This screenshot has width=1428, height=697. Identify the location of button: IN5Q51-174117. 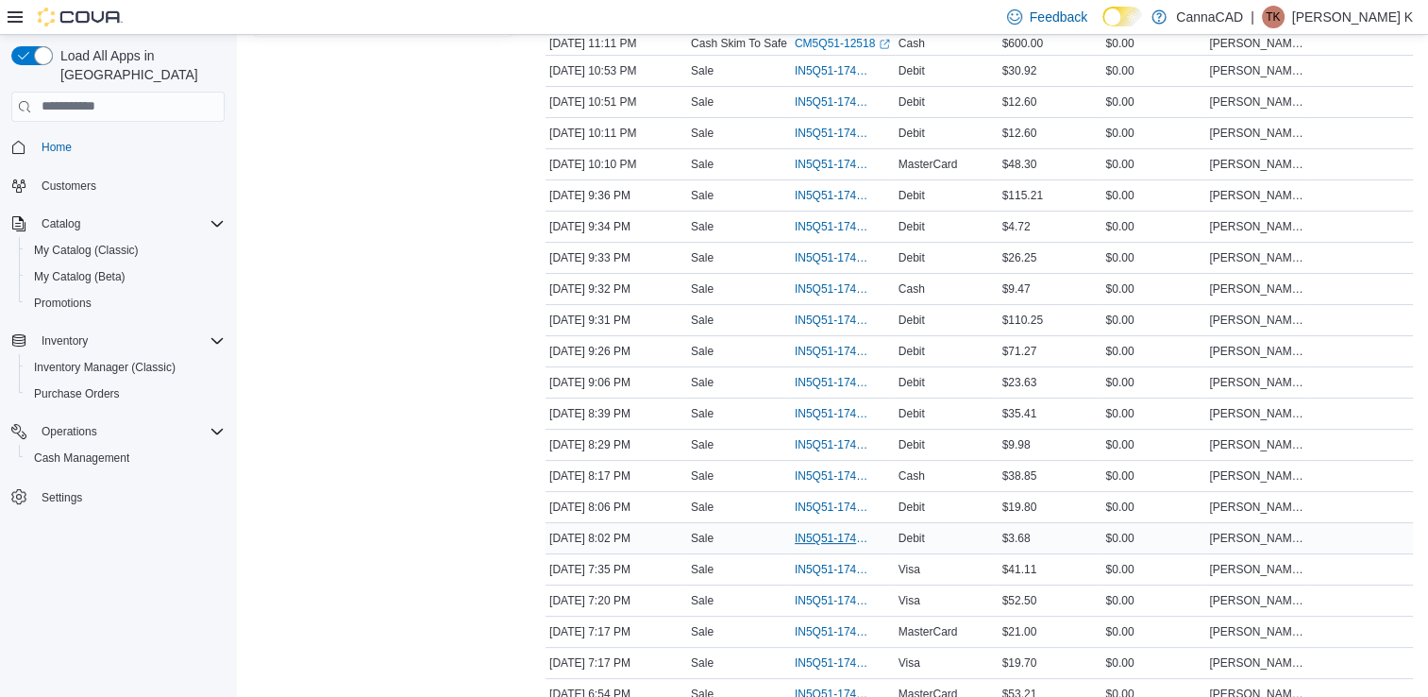
(843, 382).